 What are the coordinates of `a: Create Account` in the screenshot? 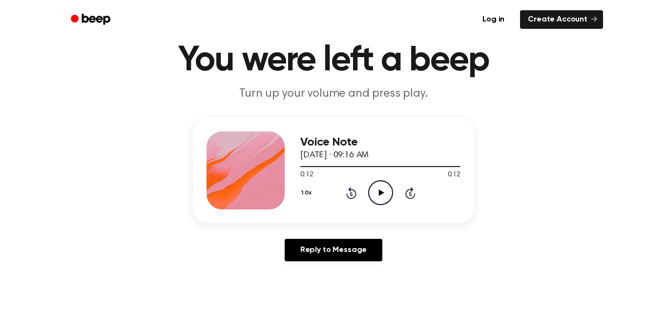 It's located at (561, 20).